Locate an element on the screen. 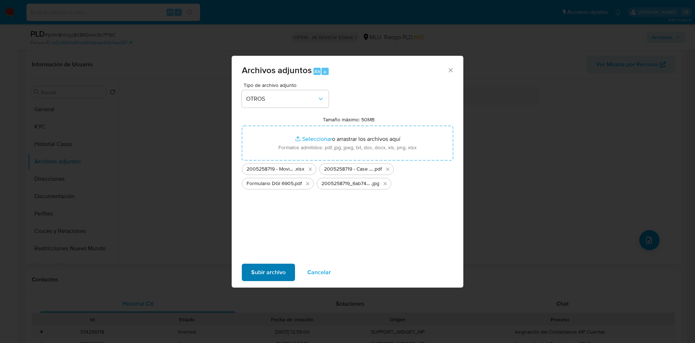 The height and width of the screenshot is (343, 695). span: 2005258719_6ab74028-e09b-4b48-b839-a8afedbc1fb6 is located at coordinates (346, 183).